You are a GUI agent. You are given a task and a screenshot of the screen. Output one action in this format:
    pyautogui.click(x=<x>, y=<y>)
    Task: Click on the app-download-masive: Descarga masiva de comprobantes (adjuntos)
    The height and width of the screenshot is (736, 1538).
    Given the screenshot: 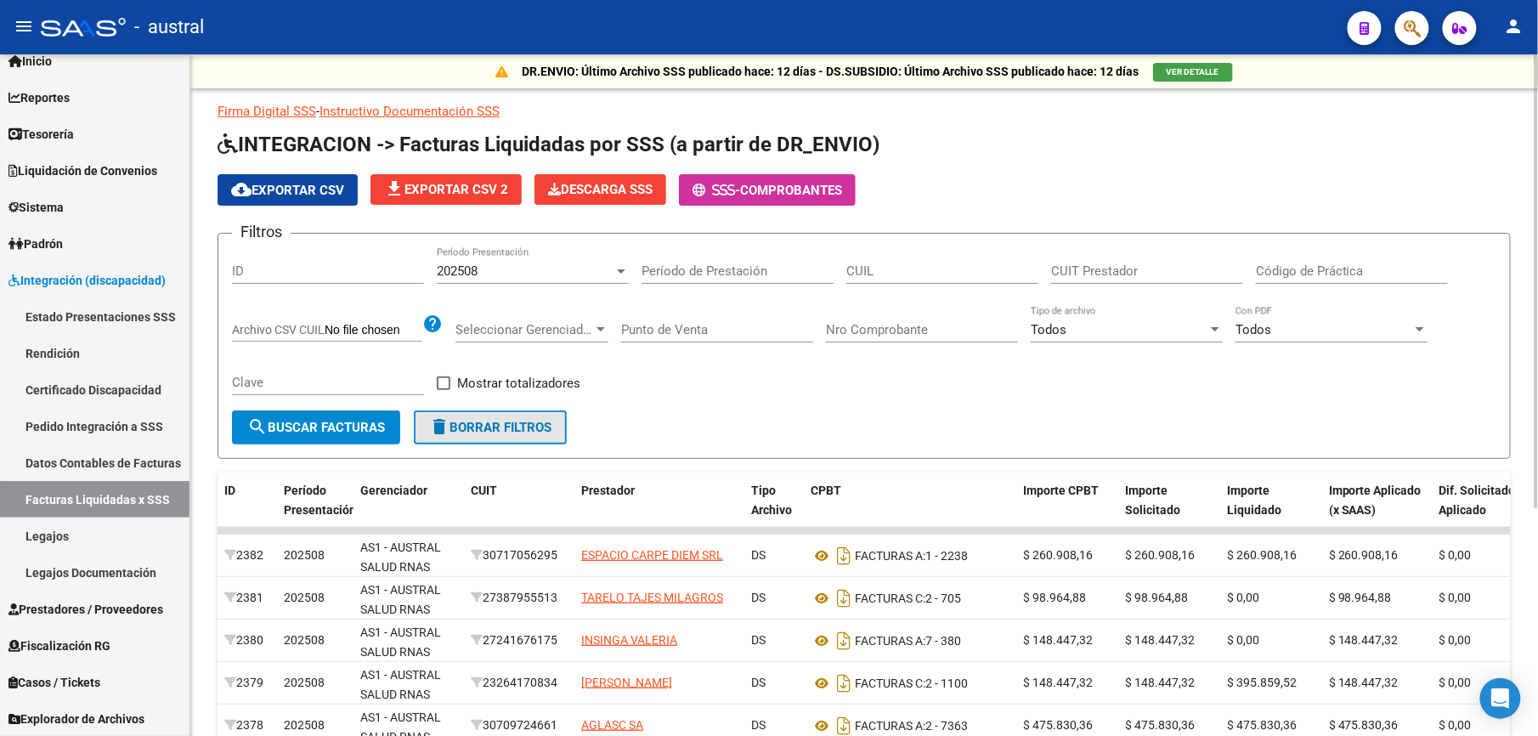 What is the action you would take?
    pyautogui.click(x=600, y=190)
    